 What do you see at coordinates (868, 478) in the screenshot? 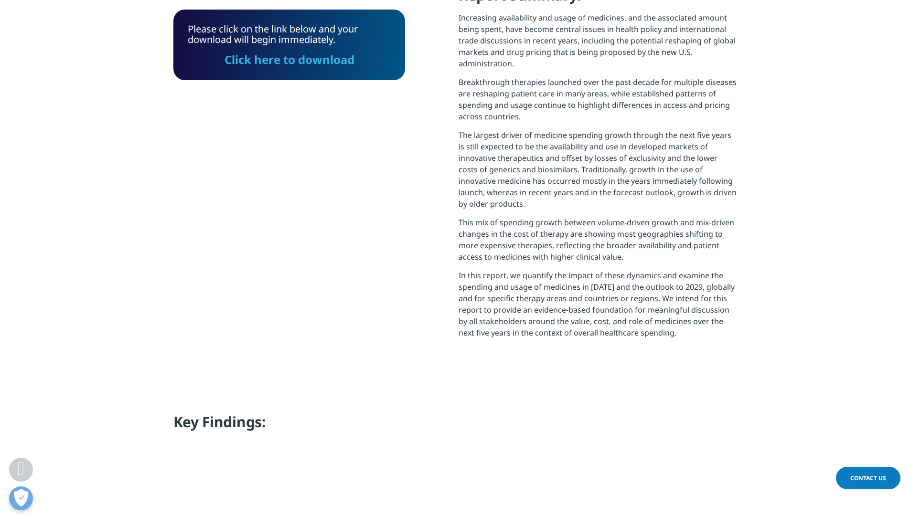
I see `a: Contact Us` at bounding box center [868, 478].